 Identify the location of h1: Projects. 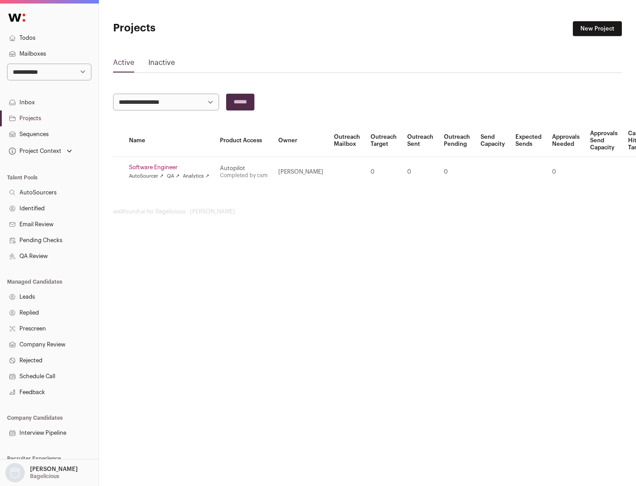
(198, 28).